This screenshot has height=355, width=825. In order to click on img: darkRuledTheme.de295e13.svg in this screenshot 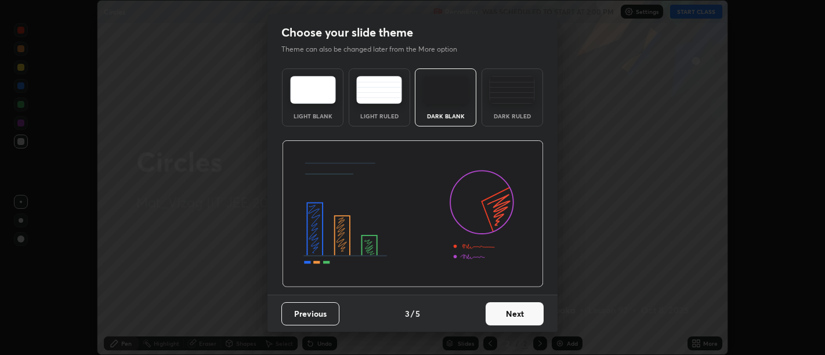, I will do `click(512, 90)`.